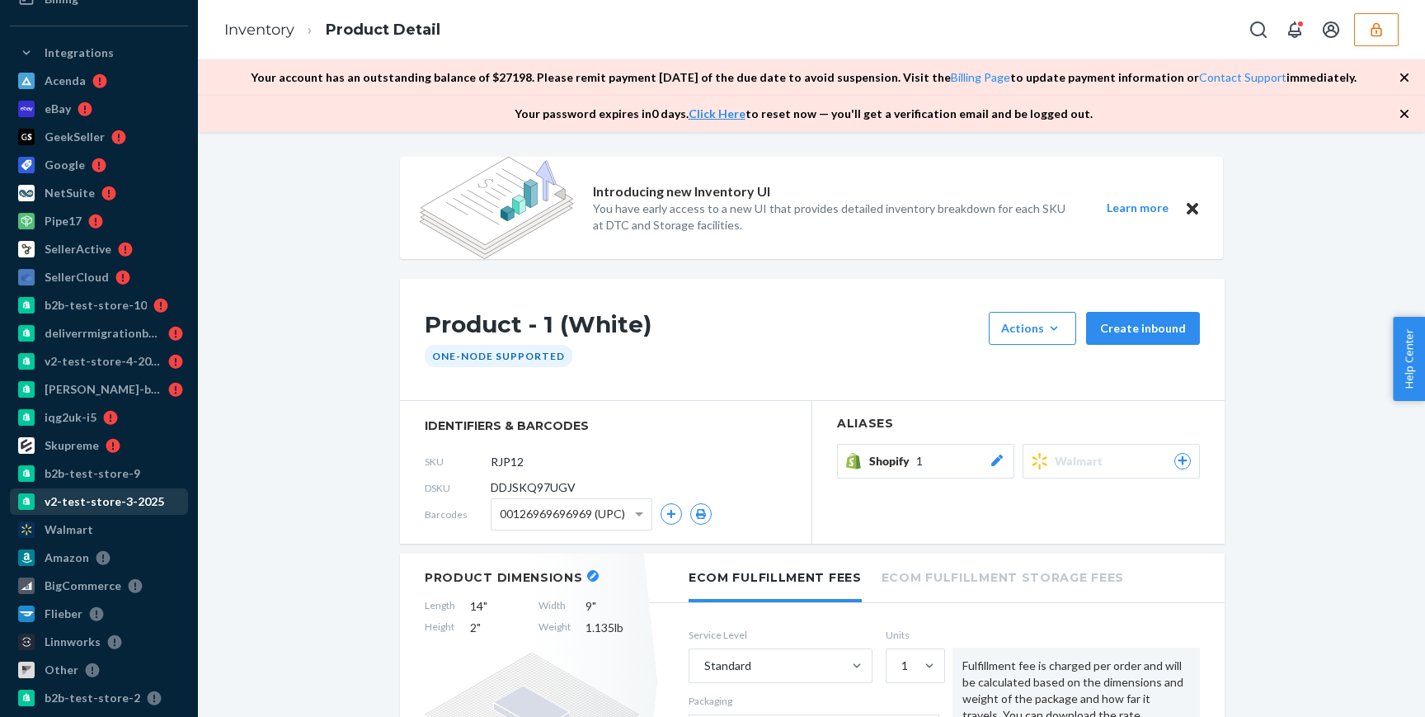 This screenshot has width=1425, height=717. What do you see at coordinates (1003, 576) in the screenshot?
I see `li: Ecom Fulfillment Storage Fees` at bounding box center [1003, 576].